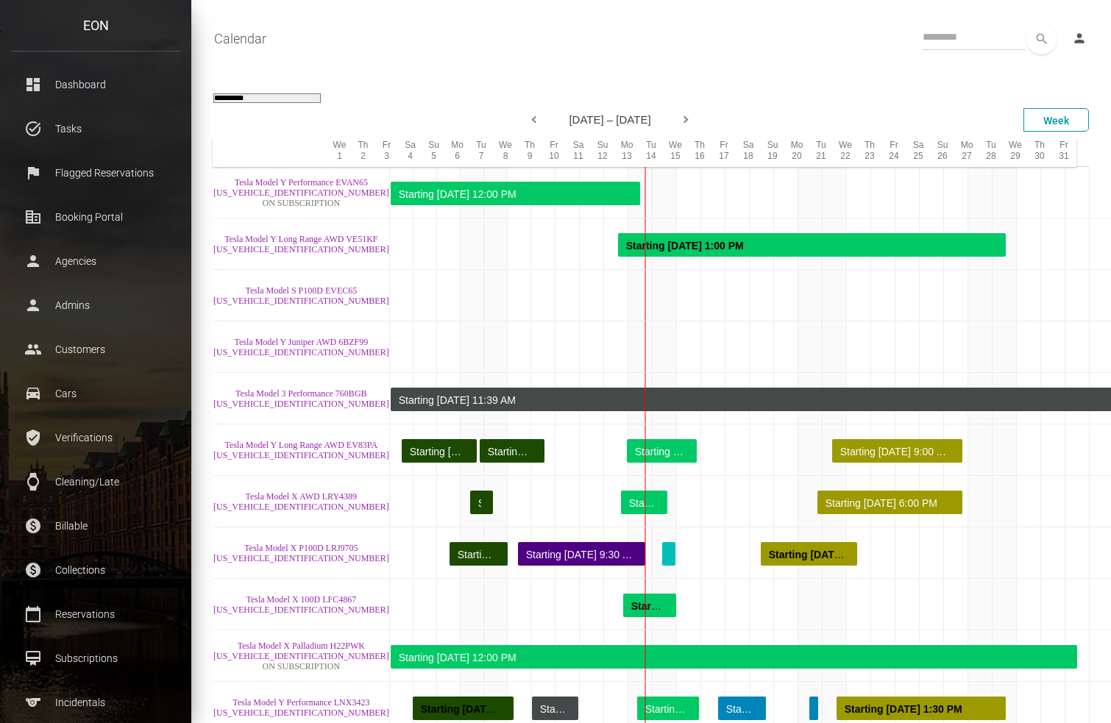  I want to click on td: Tesla Model Y Long Range AWD EV83PA 7SAYGDEE0NF458482, so click(302, 450).